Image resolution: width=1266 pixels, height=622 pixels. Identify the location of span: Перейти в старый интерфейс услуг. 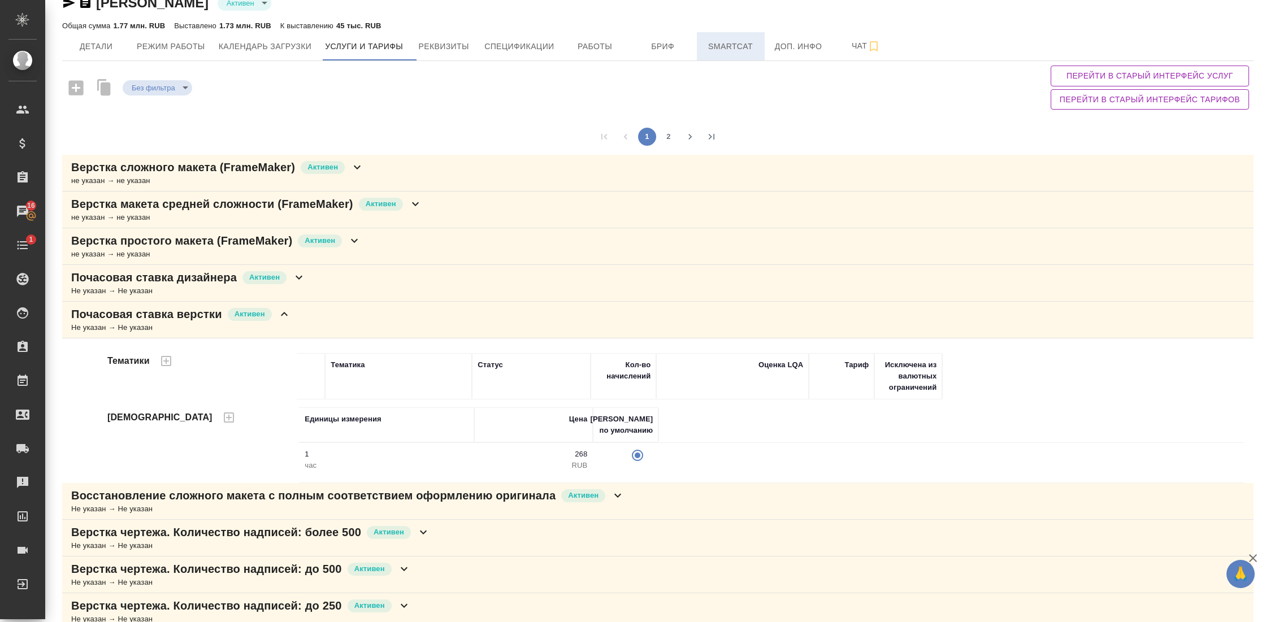
(1150, 76).